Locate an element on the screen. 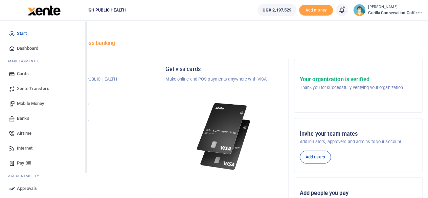  p: Thank you for successfully verifying your organization is located at coordinates (351, 88).